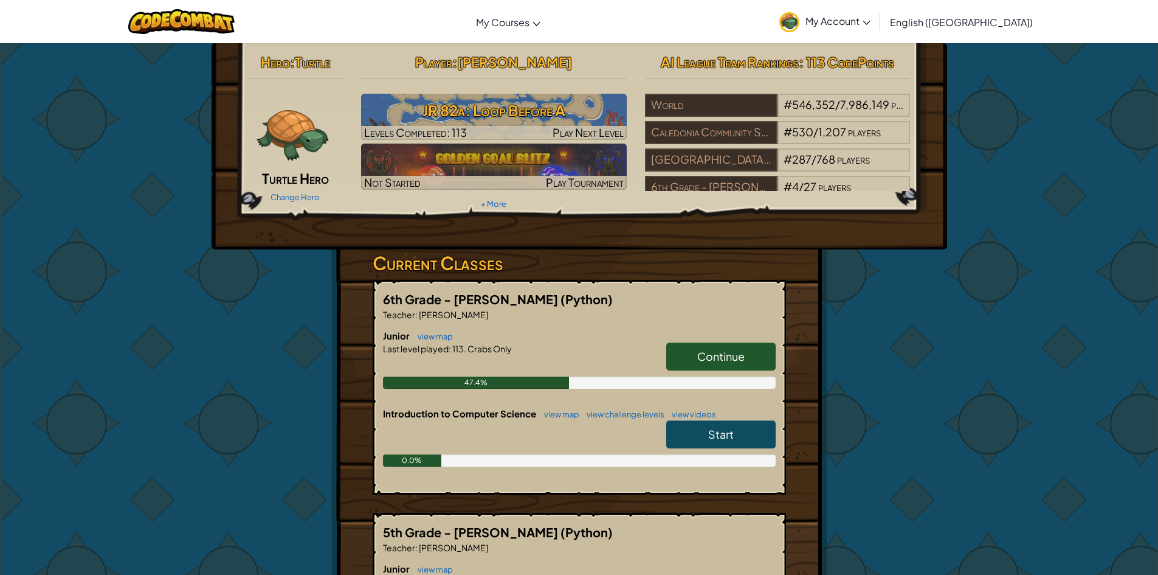  I want to click on span: Levels Completed: 113, so click(415, 132).